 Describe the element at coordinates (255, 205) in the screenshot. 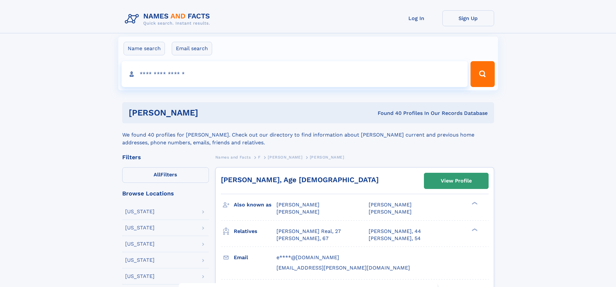

I see `h3: Also known as` at that location.